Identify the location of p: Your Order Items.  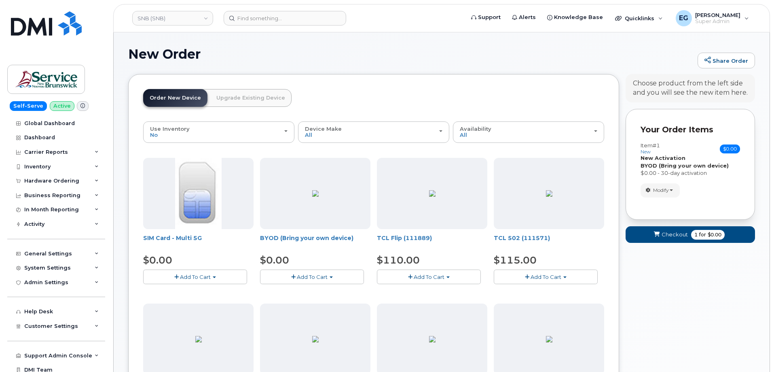
(690, 129).